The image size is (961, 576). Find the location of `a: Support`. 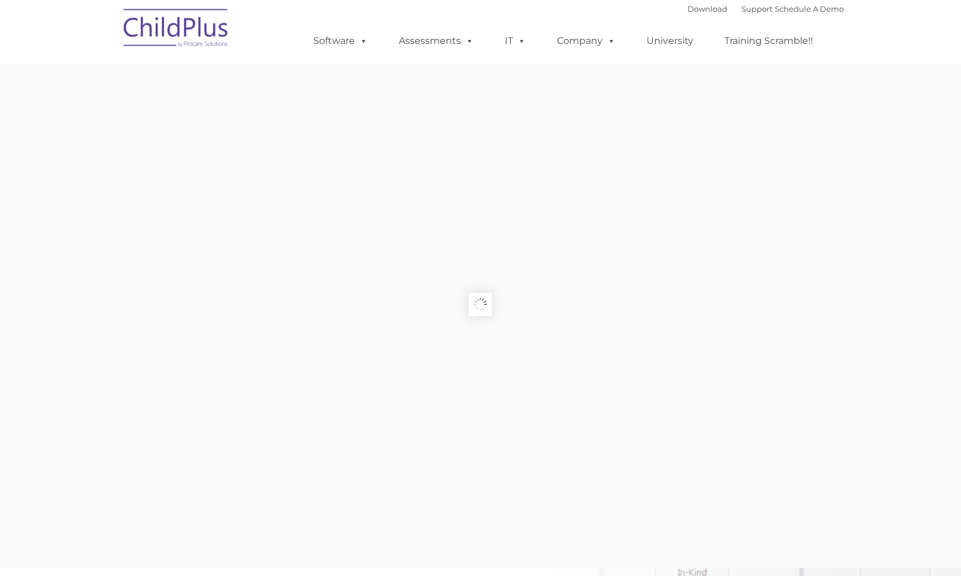

a: Support is located at coordinates (756, 9).